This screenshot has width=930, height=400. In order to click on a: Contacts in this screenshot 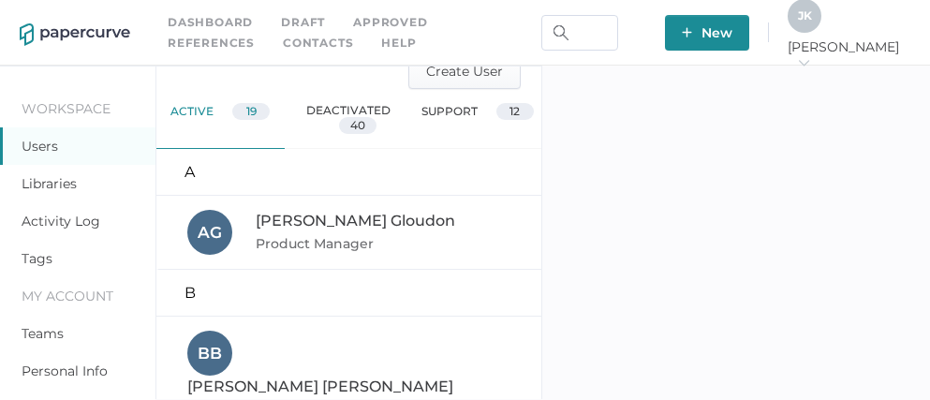, I will do `click(317, 43)`.